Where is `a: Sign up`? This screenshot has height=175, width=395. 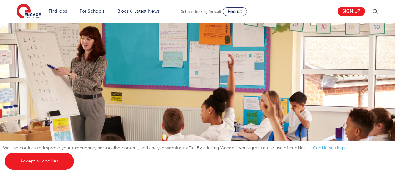
a: Sign up is located at coordinates (351, 11).